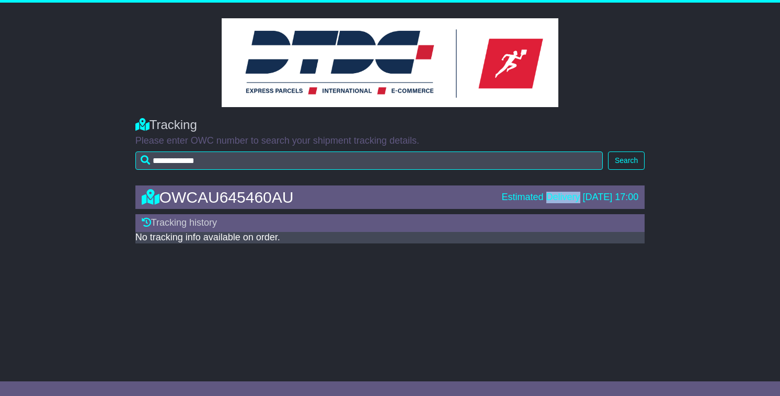 The image size is (780, 396). Describe the element at coordinates (316, 197) in the screenshot. I see `div: OWCAU645460AU` at that location.